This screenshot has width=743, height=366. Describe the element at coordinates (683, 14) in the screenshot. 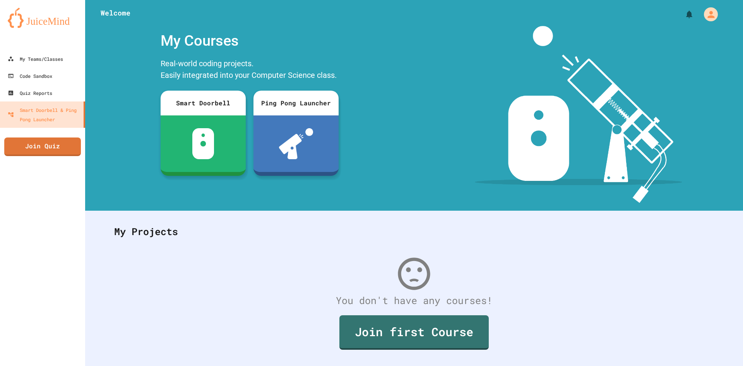

I see `div: My Notifications` at that location.